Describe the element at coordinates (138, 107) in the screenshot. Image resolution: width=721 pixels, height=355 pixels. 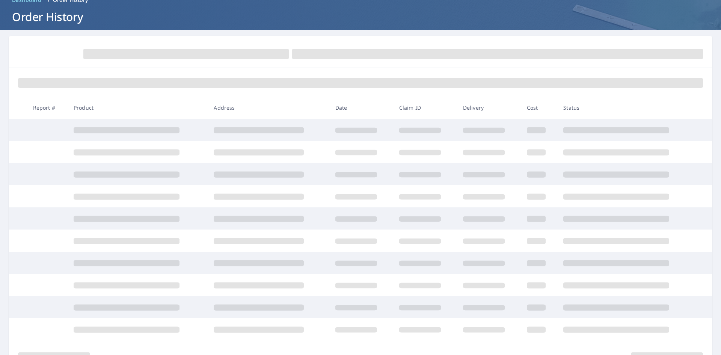
I see `th: Product` at that location.